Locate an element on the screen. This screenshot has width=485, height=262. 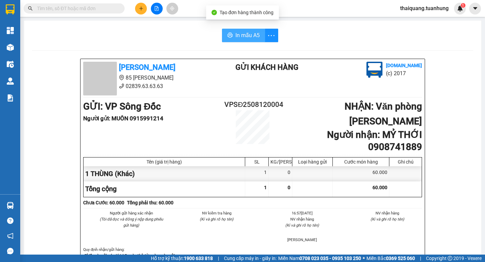
img: logo.jpg is located at coordinates (375, 70).